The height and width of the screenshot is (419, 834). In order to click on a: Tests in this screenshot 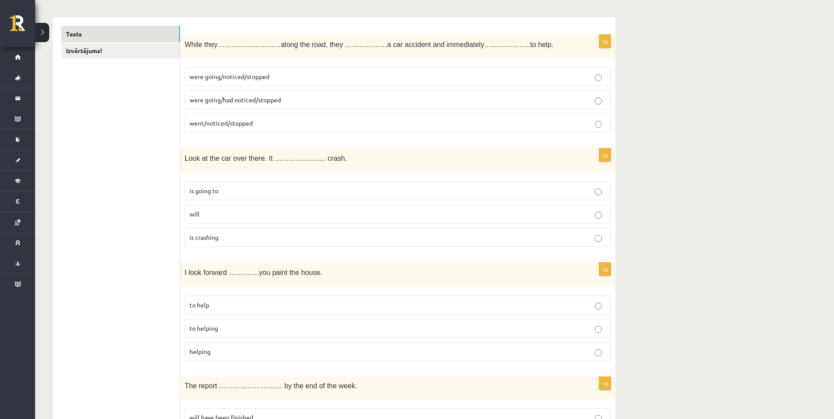, I will do `click(120, 34)`.